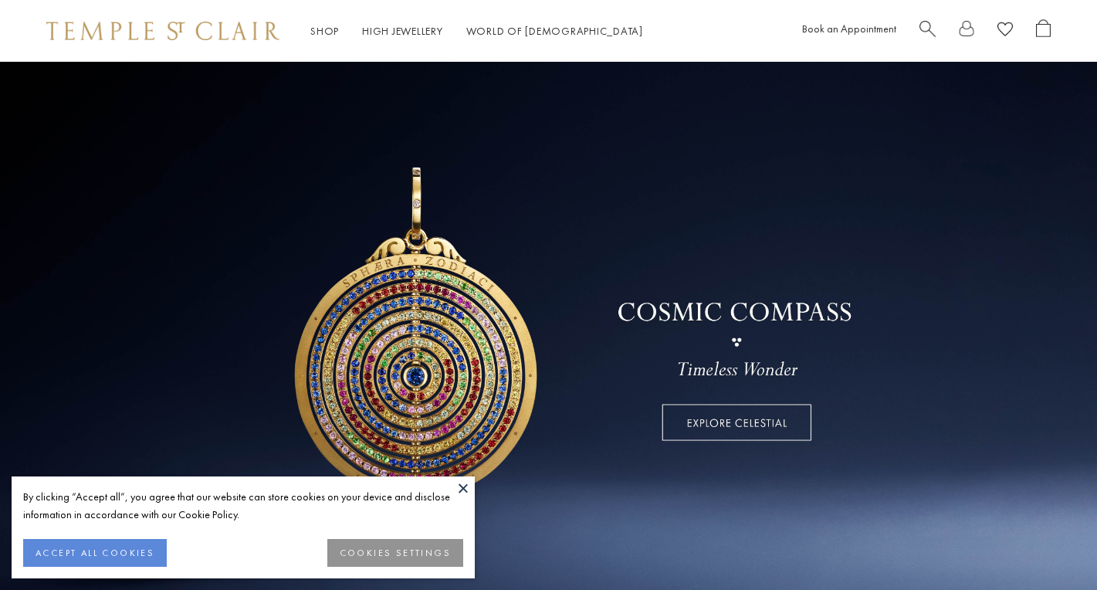 Image resolution: width=1097 pixels, height=590 pixels. Describe the element at coordinates (476, 31) in the screenshot. I see `nav: Main navigation` at that location.